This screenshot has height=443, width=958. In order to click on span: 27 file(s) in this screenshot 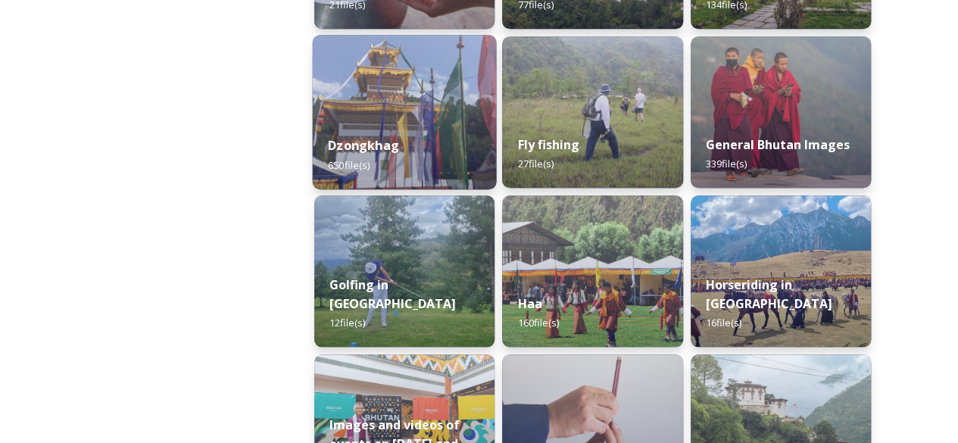, I will do `click(534, 164)`.